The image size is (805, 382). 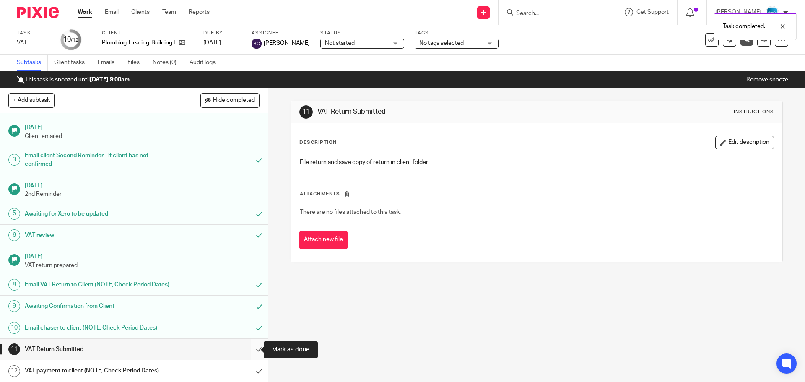 What do you see at coordinates (199, 12) in the screenshot?
I see `a: Reports` at bounding box center [199, 12].